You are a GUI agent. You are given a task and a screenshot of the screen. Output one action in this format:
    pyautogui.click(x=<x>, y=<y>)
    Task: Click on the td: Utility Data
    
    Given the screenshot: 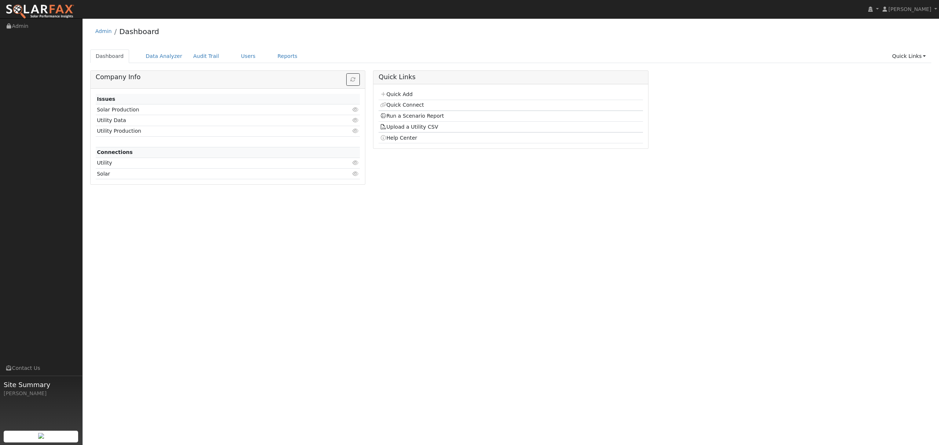 What is the action you would take?
    pyautogui.click(x=207, y=120)
    